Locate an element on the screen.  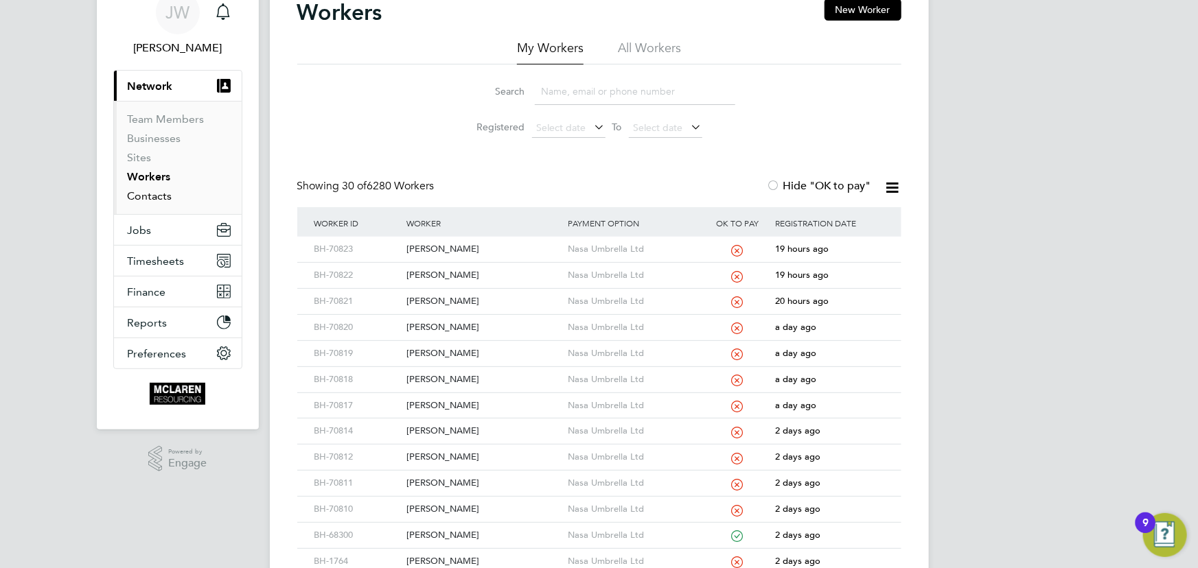
button: Finance is located at coordinates (178, 292).